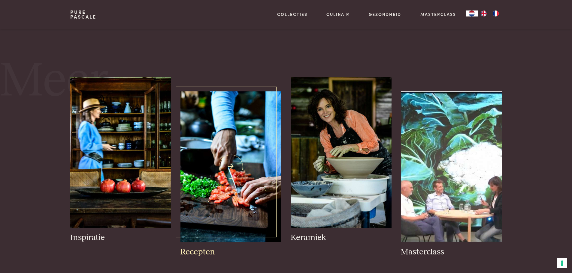  I want to click on a: pure-pascale-naessens-Schermafbeelding 7 Masterclass, so click(451, 174).